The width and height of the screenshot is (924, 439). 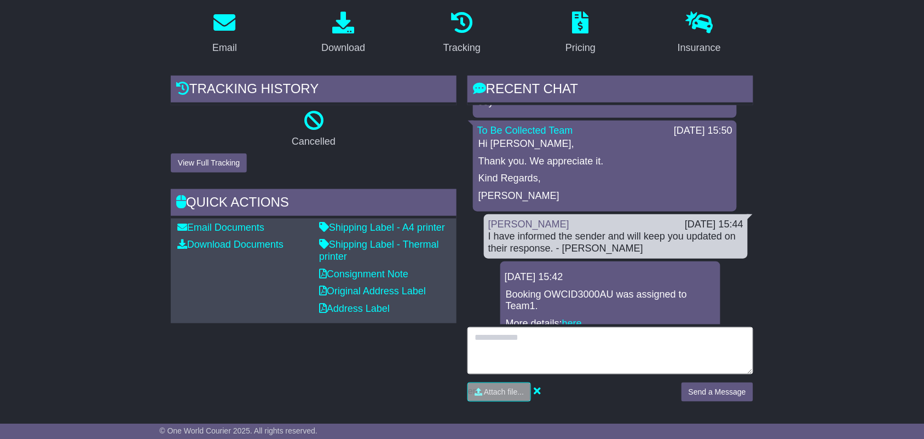 What do you see at coordinates (238, 430) in the screenshot?
I see `span: © One World Courier 2025. All rights reserved.` at bounding box center [238, 430].